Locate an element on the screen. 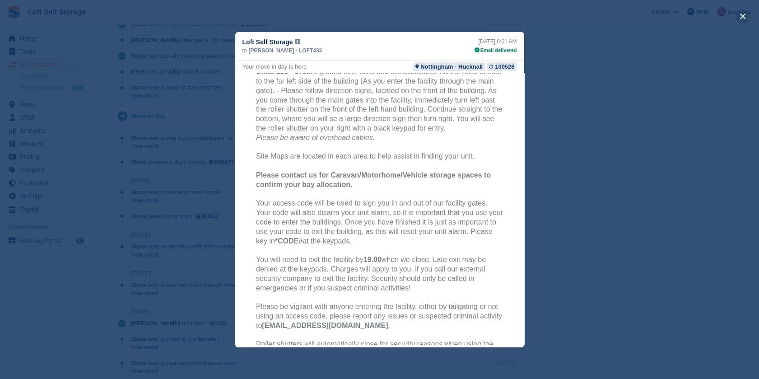 The image size is (759, 379). button: close is located at coordinates (742, 16).